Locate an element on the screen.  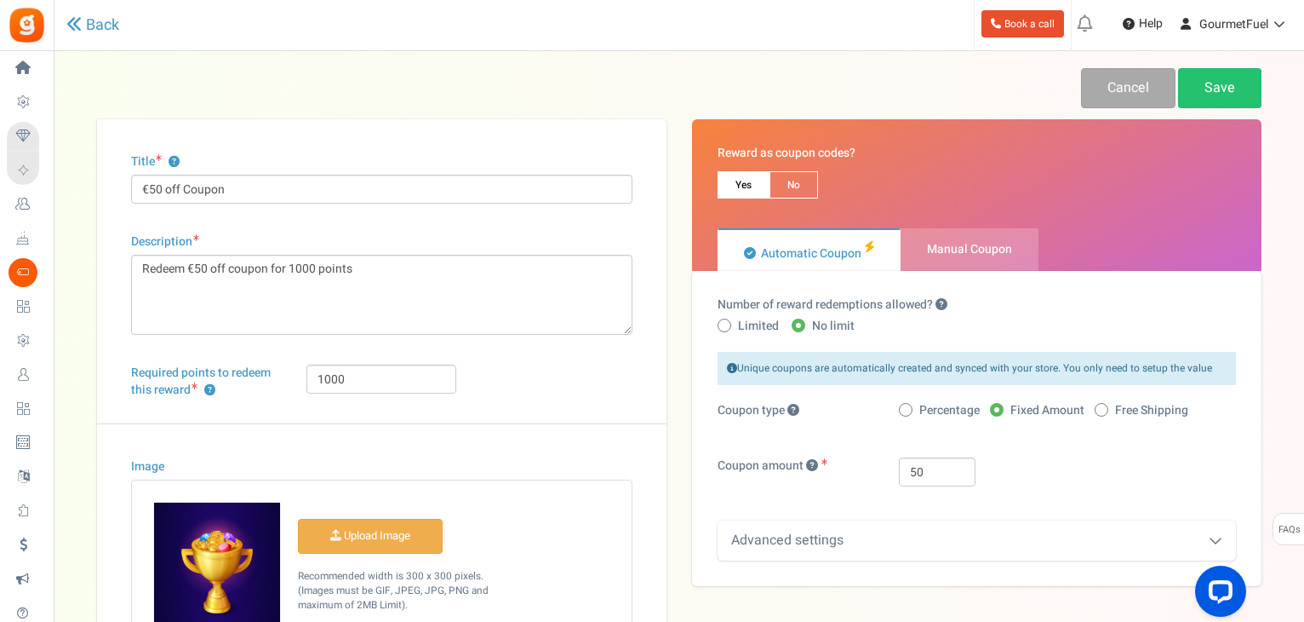
img: Gratisfaction is located at coordinates (26, 25).